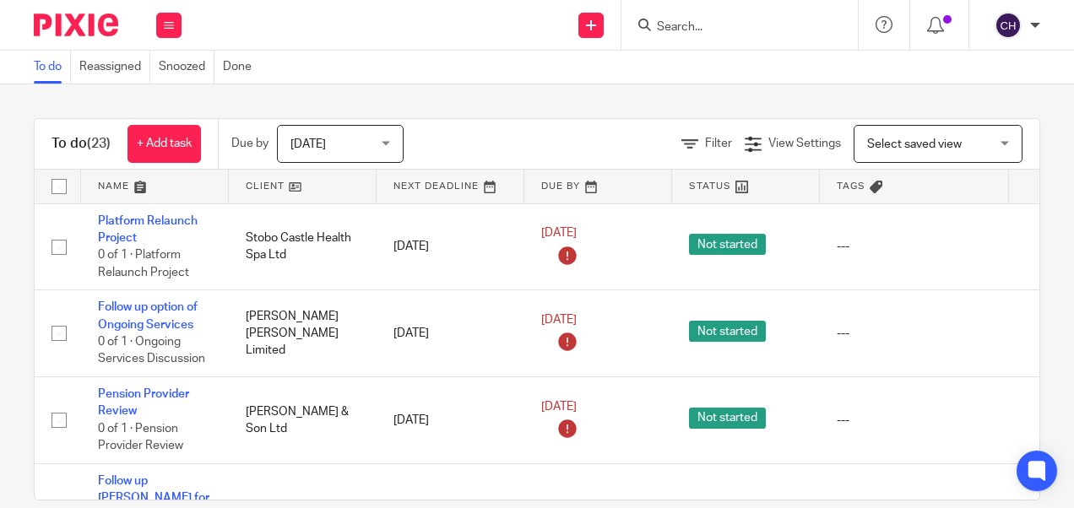 The width and height of the screenshot is (1074, 508). Describe the element at coordinates (851, 186) in the screenshot. I see `span: Tags` at that location.